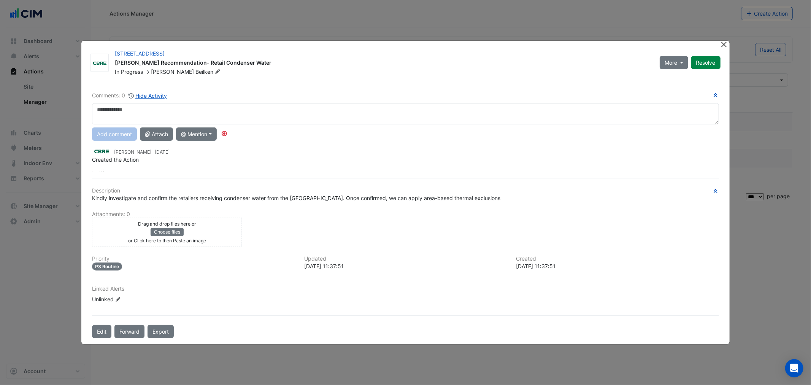 The width and height of the screenshot is (811, 385). What do you see at coordinates (161, 331) in the screenshot?
I see `a: Export` at bounding box center [161, 331].